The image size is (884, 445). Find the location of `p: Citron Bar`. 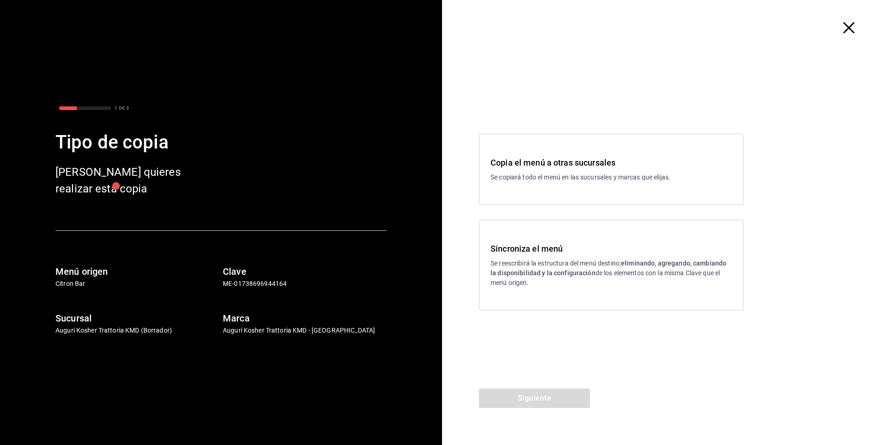

p: Citron Bar is located at coordinates (137, 283).